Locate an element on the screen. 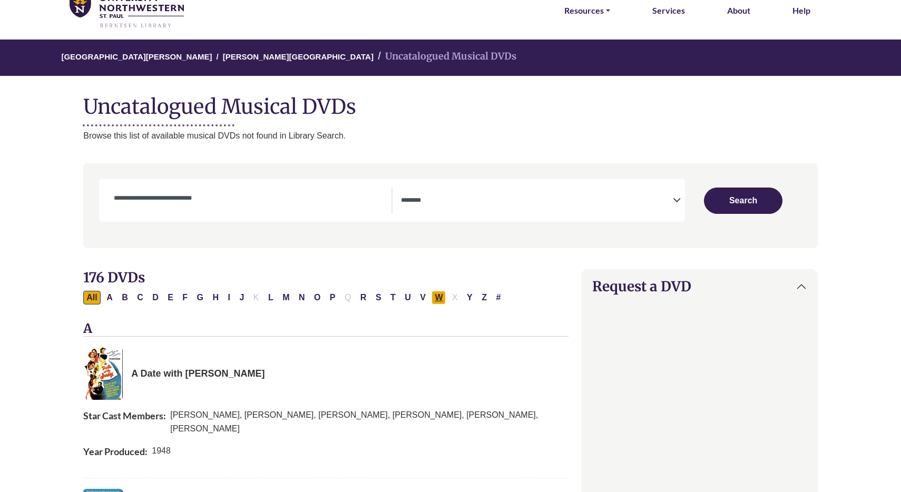 The height and width of the screenshot is (492, 901). span: Year Produced: is located at coordinates (115, 452).